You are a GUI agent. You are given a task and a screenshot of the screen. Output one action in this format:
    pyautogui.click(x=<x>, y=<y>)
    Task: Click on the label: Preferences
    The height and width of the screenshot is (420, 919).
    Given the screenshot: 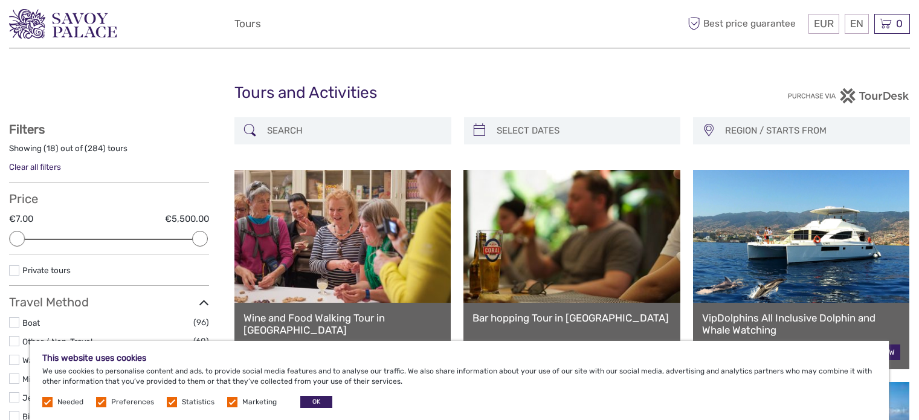 What is the action you would take?
    pyautogui.click(x=132, y=402)
    